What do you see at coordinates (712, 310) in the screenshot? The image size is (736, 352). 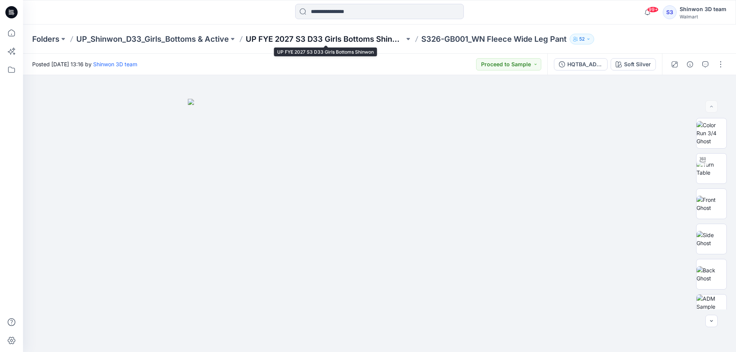 I see `img: ADM Sample Creation - WN FLEECE WIDE LEG PANT 0922` at bounding box center [712, 310].